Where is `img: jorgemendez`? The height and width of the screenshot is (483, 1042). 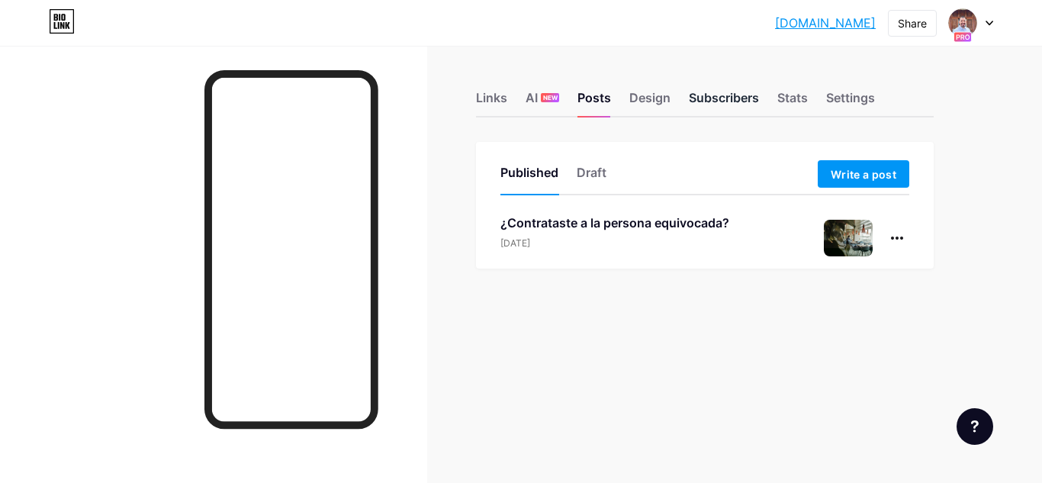 img: jorgemendez is located at coordinates (962, 23).